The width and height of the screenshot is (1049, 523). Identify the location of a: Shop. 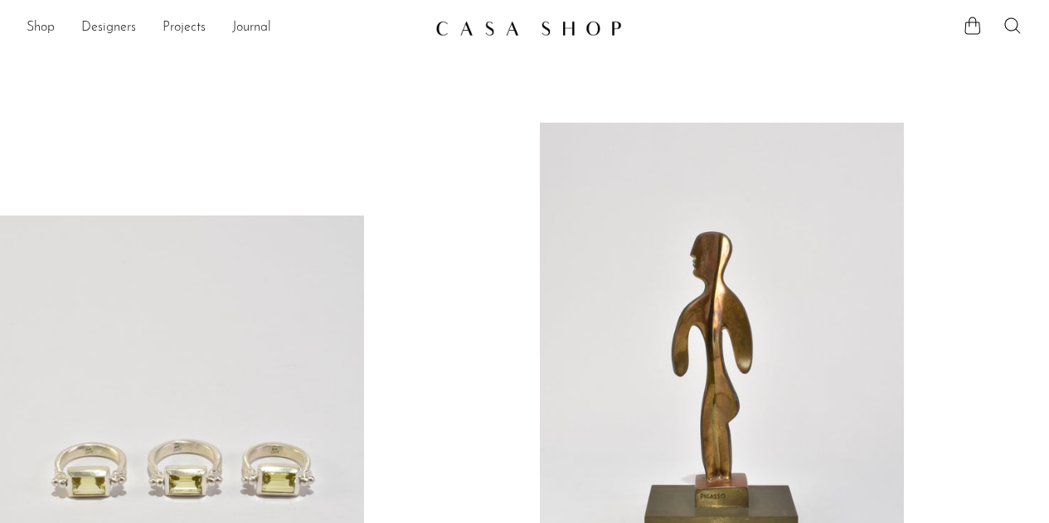
(41, 28).